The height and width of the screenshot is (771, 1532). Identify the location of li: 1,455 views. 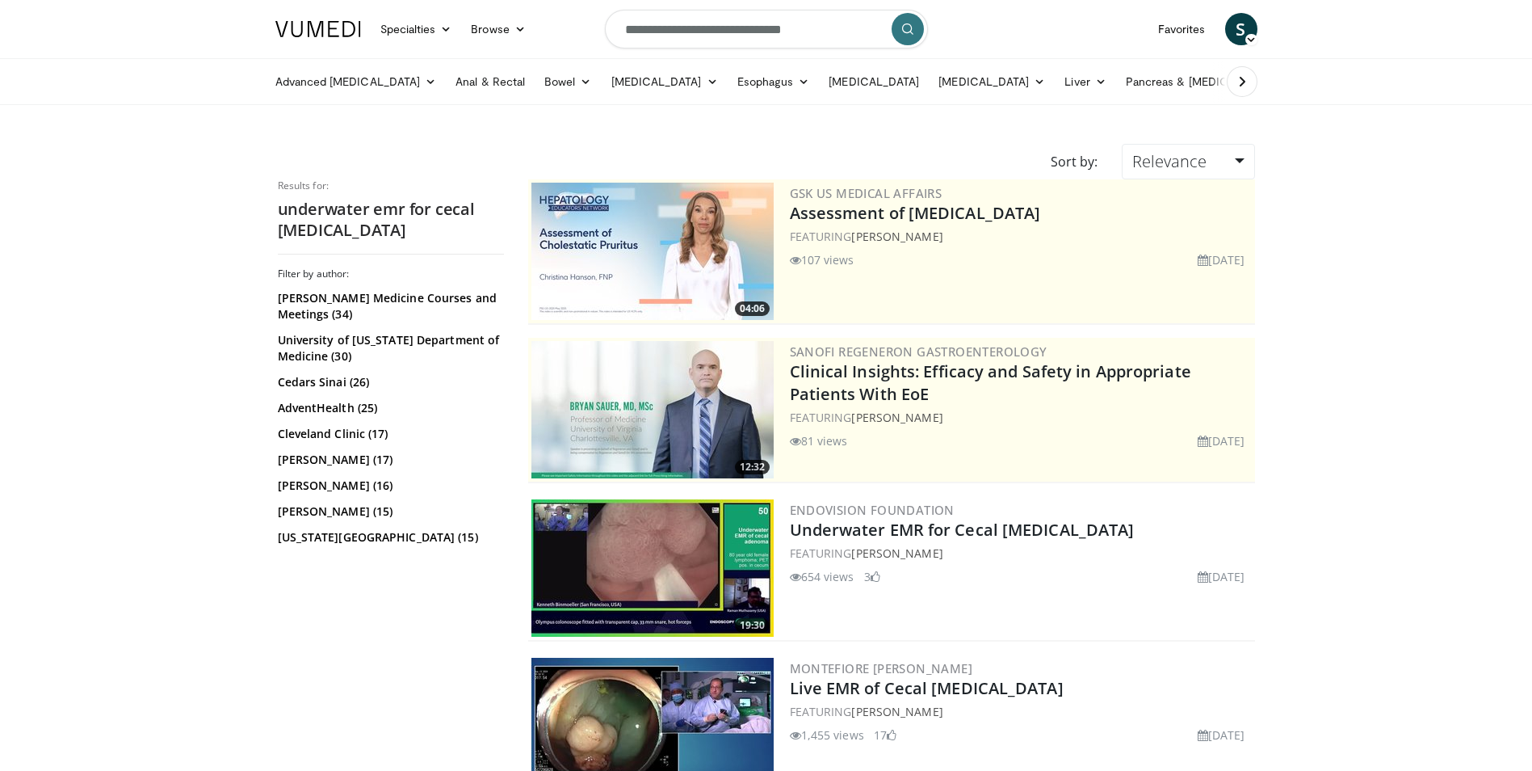
(827, 734).